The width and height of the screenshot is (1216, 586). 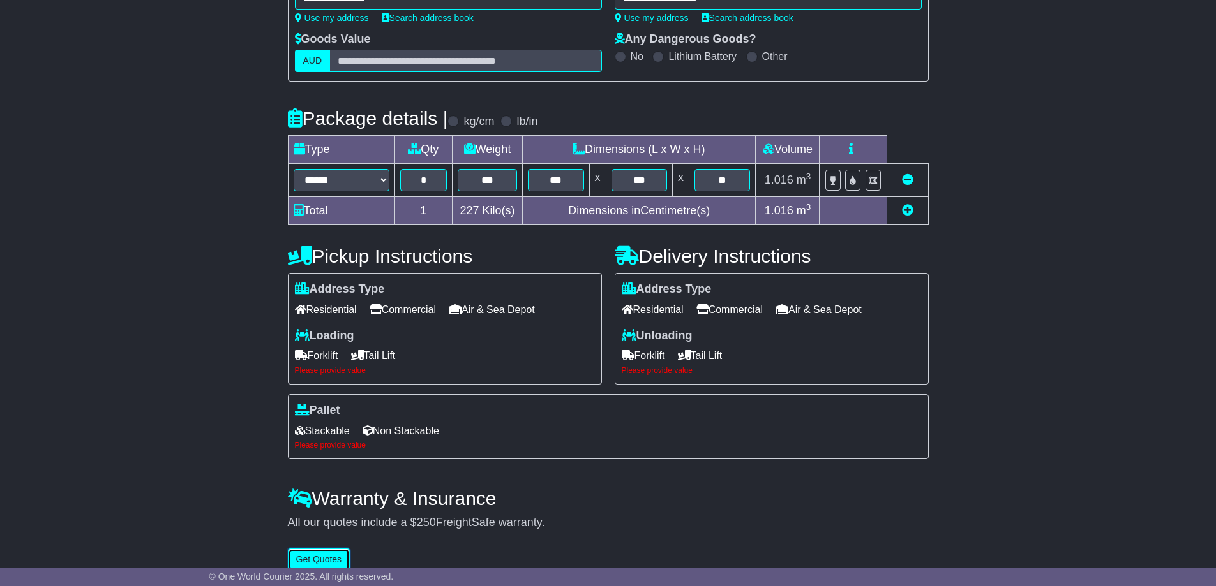 I want to click on span: © One World Courier 2025. All rights reserved., so click(x=301, y=577).